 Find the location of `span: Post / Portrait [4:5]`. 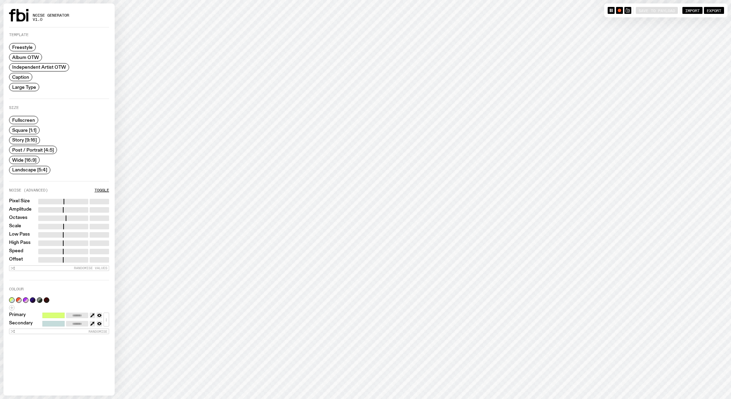

span: Post / Portrait [4:5] is located at coordinates (33, 150).